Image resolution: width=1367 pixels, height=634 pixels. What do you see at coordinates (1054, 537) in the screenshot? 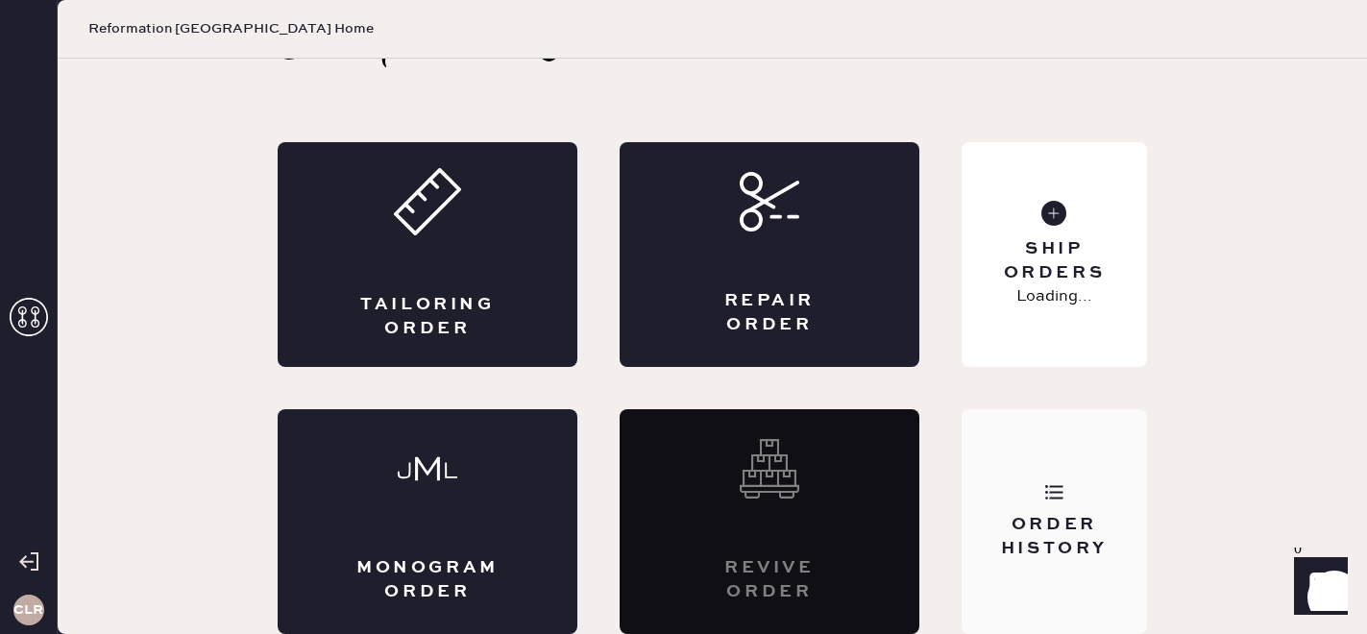
I see `div: Order History` at bounding box center [1054, 537].